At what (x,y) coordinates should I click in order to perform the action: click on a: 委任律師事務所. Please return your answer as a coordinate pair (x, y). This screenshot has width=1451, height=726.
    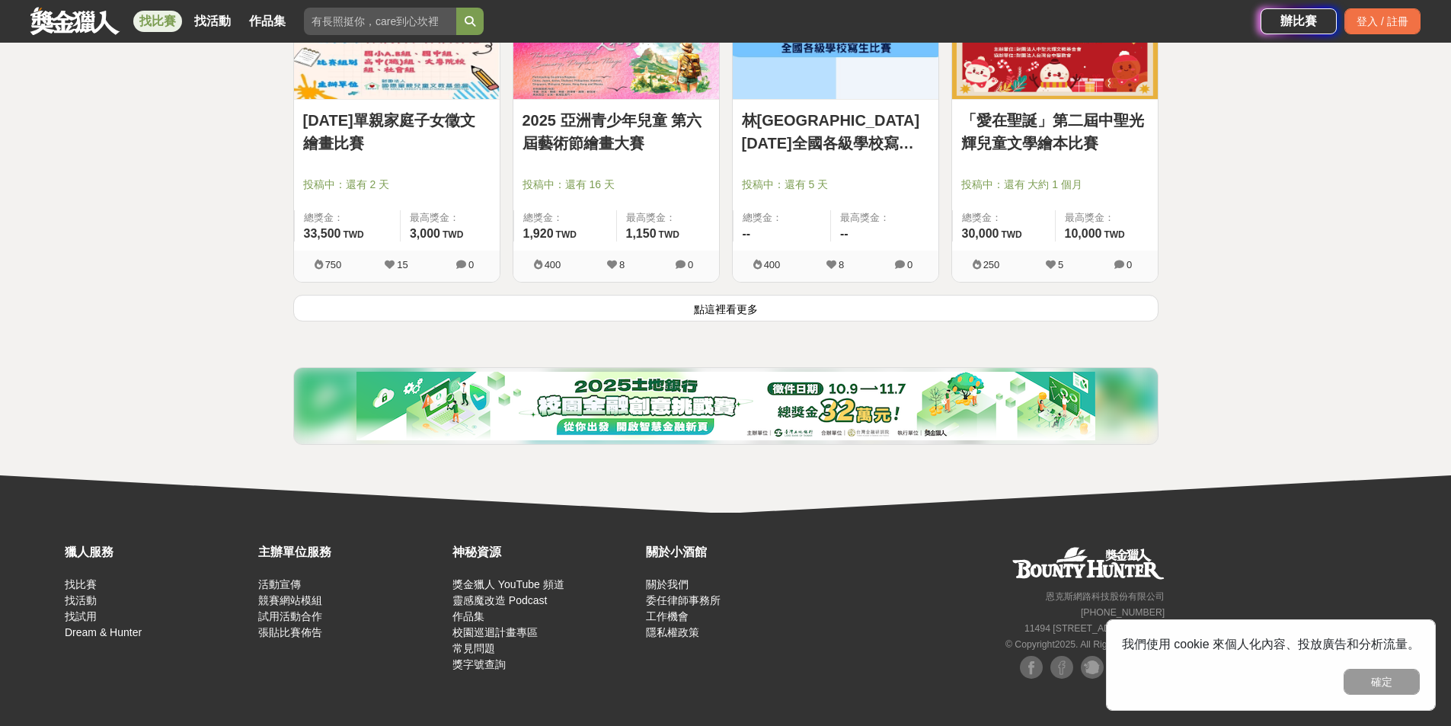
    Looking at the image, I should click on (683, 600).